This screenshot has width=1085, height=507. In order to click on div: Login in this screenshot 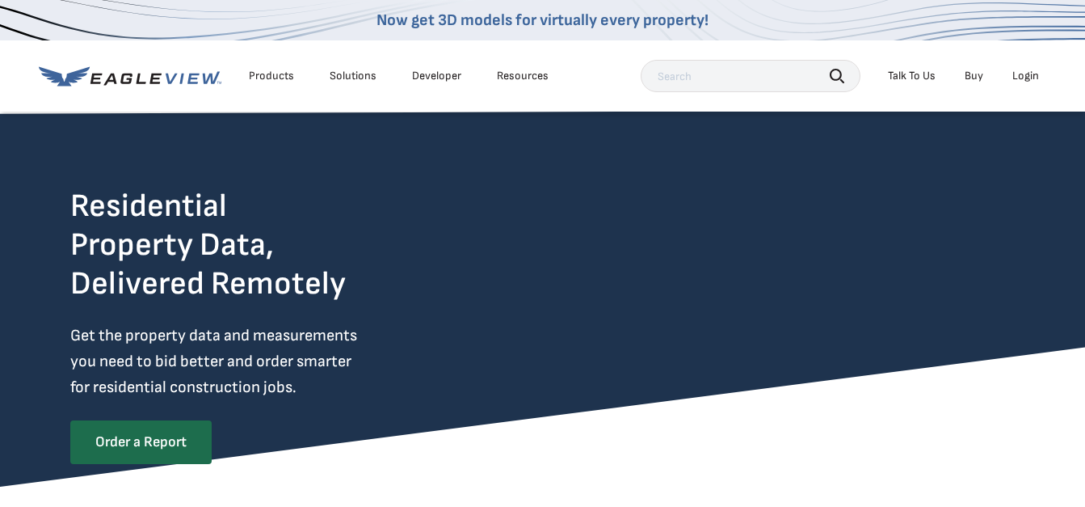, I will do `click(1025, 76)`.